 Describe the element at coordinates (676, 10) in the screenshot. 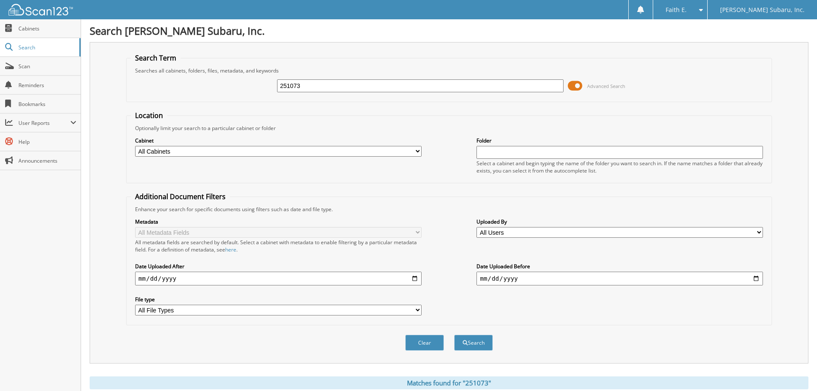

I see `span: Faith E.` at that location.